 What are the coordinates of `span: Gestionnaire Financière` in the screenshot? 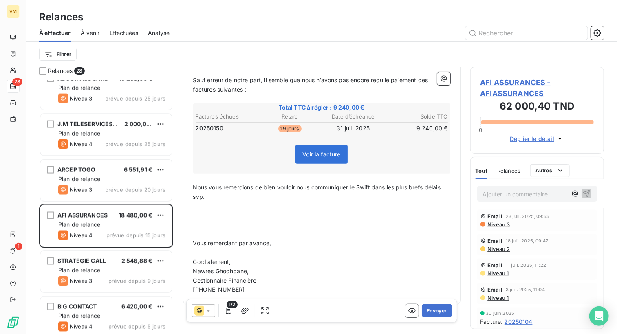 It's located at (225, 281).